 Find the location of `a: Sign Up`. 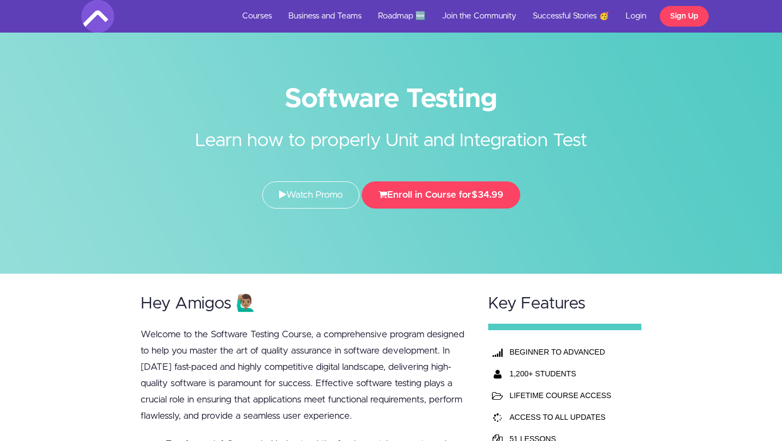

a: Sign Up is located at coordinates (684, 16).